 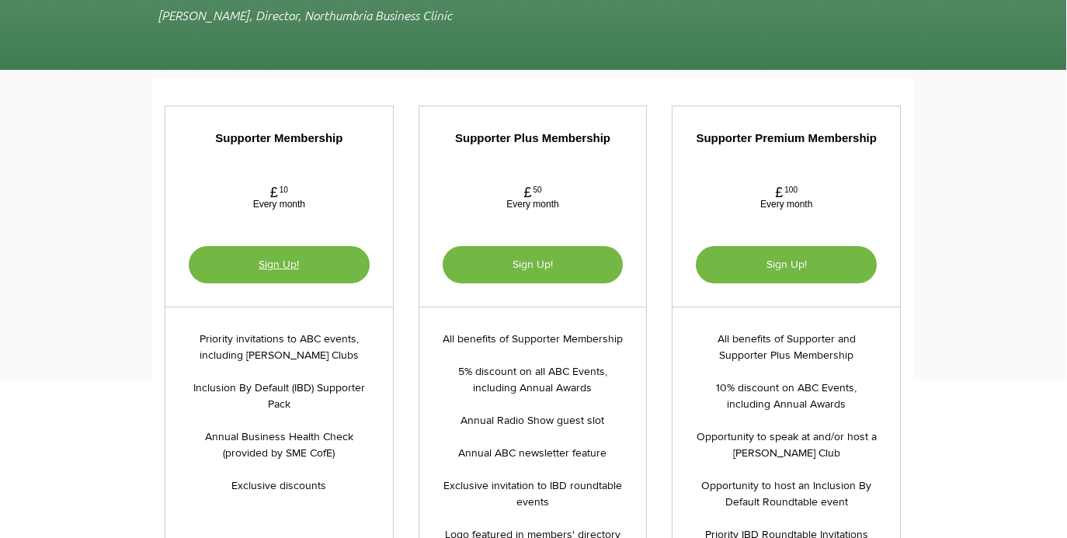 What do you see at coordinates (533, 379) in the screenshot?
I see `li: 5% discount on all ABC Events, including Annual Awards` at bounding box center [533, 379].